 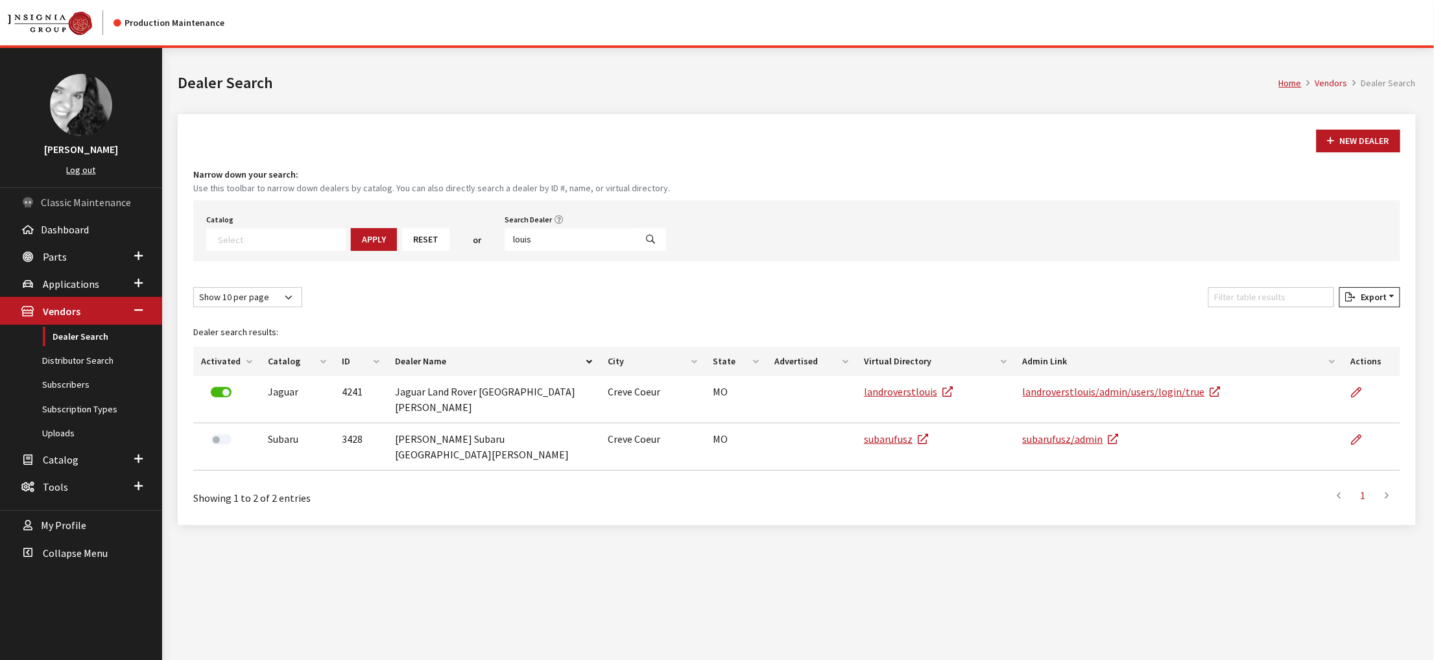 I want to click on div: Production Maintenance, so click(x=169, y=23).